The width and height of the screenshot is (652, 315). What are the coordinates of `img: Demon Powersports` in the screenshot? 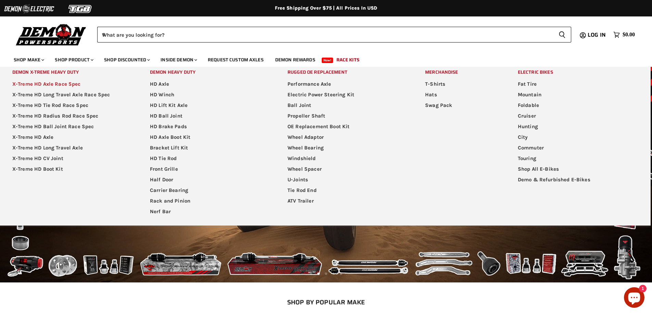 It's located at (51, 34).